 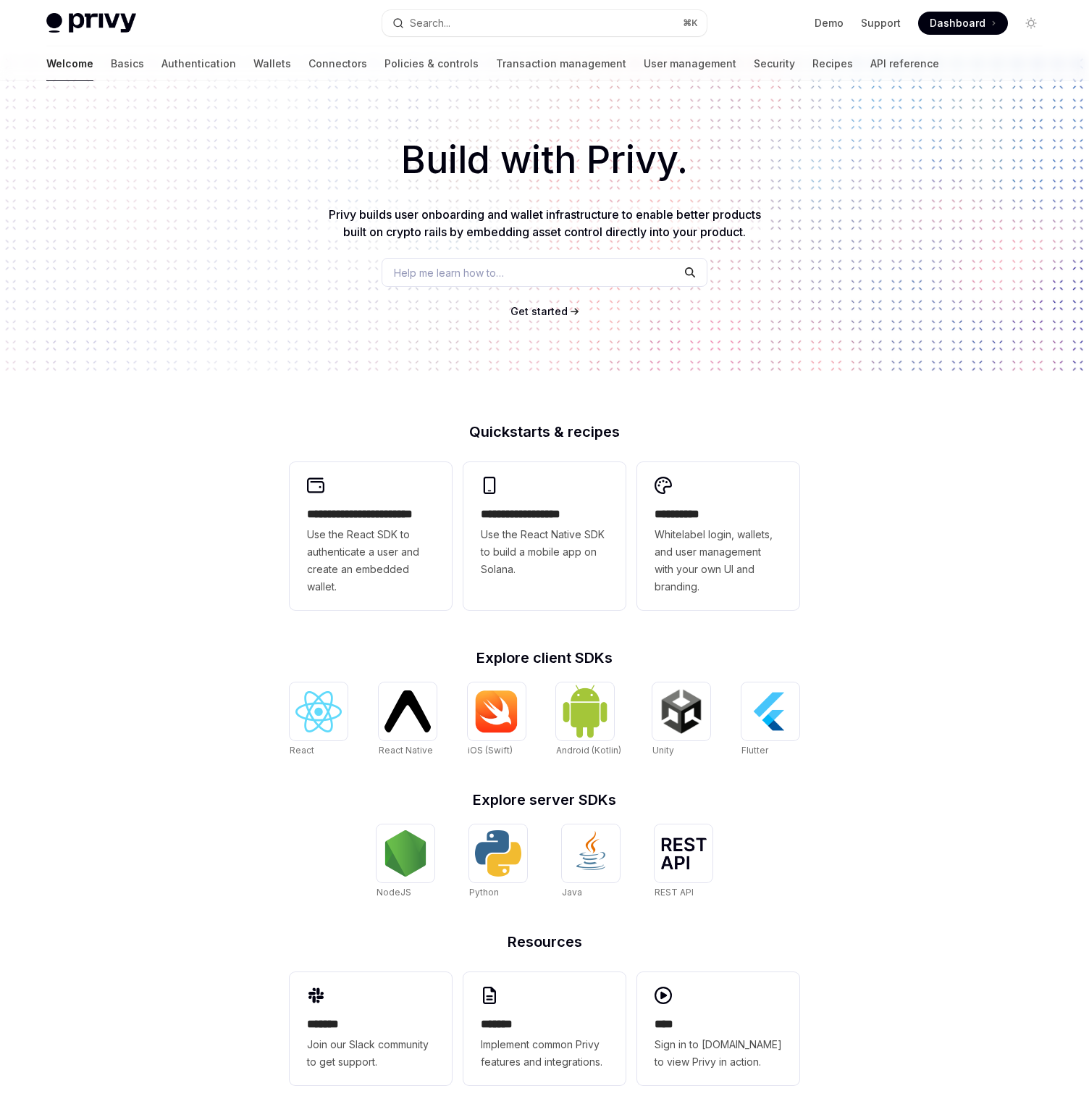 I want to click on a: Welcome, so click(x=70, y=64).